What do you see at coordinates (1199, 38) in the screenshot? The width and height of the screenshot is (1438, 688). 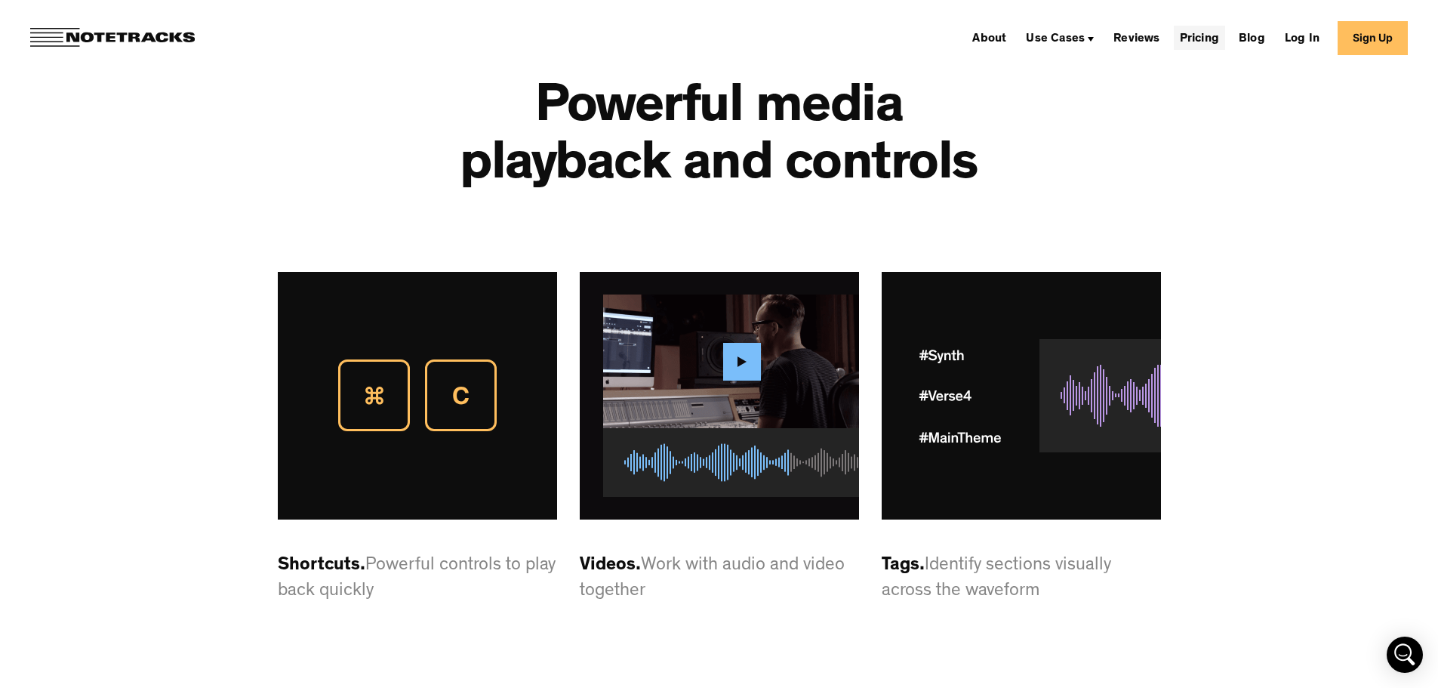 I see `a: Pricing` at bounding box center [1199, 38].